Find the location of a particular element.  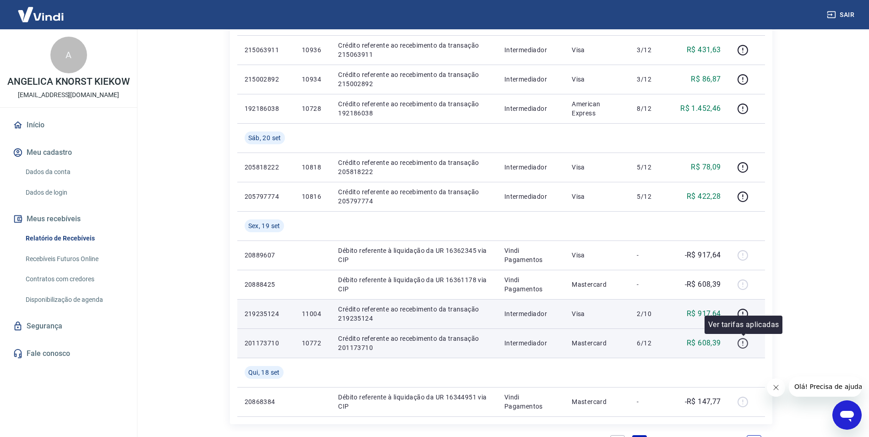

p: R$ 1.452,46 is located at coordinates (701, 109).